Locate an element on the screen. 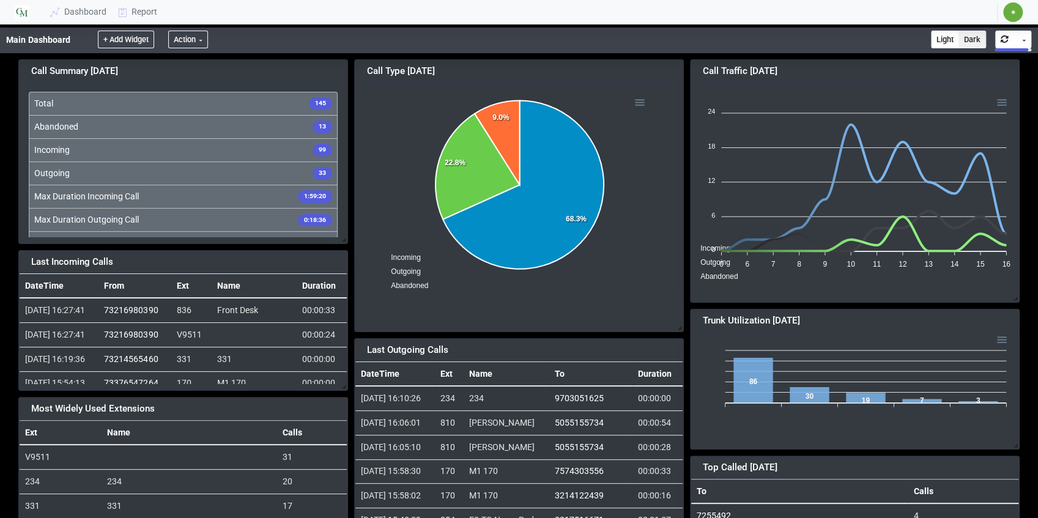  button: Action is located at coordinates (188, 39).